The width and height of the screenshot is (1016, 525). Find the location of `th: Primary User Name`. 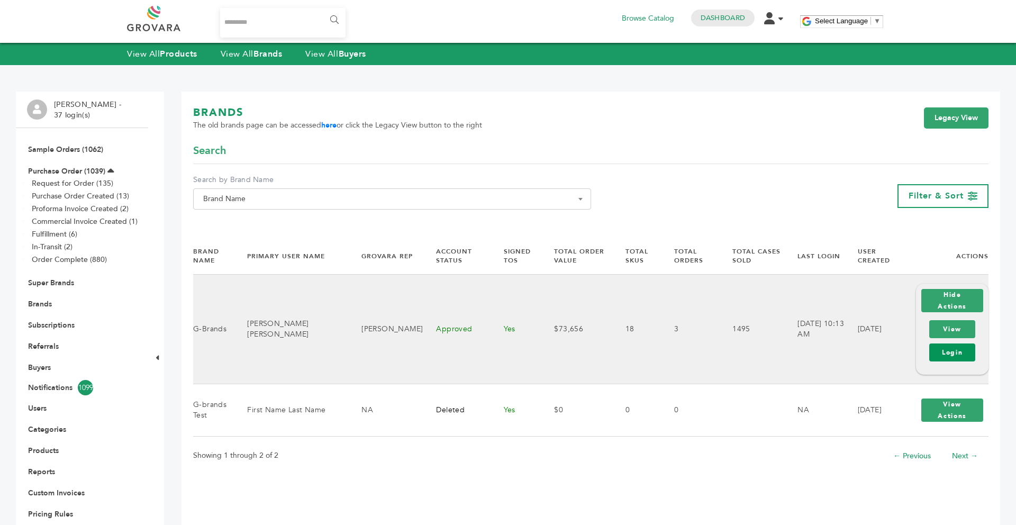

th: Primary User Name is located at coordinates (291, 256).